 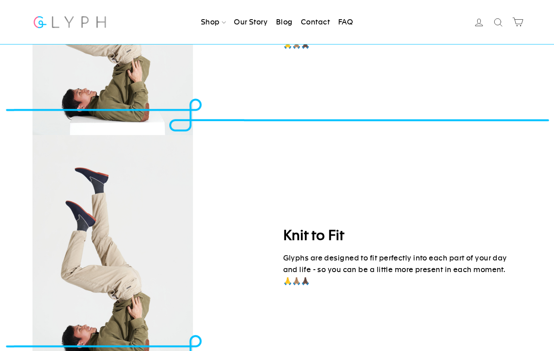 What do you see at coordinates (277, 22) in the screenshot?
I see `ul: Primary` at bounding box center [277, 22].